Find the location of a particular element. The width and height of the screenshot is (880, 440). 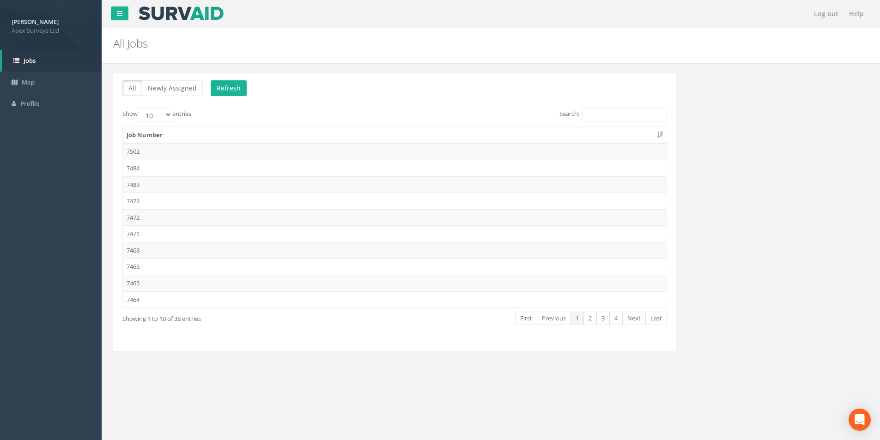

label: Search: is located at coordinates (613, 115).